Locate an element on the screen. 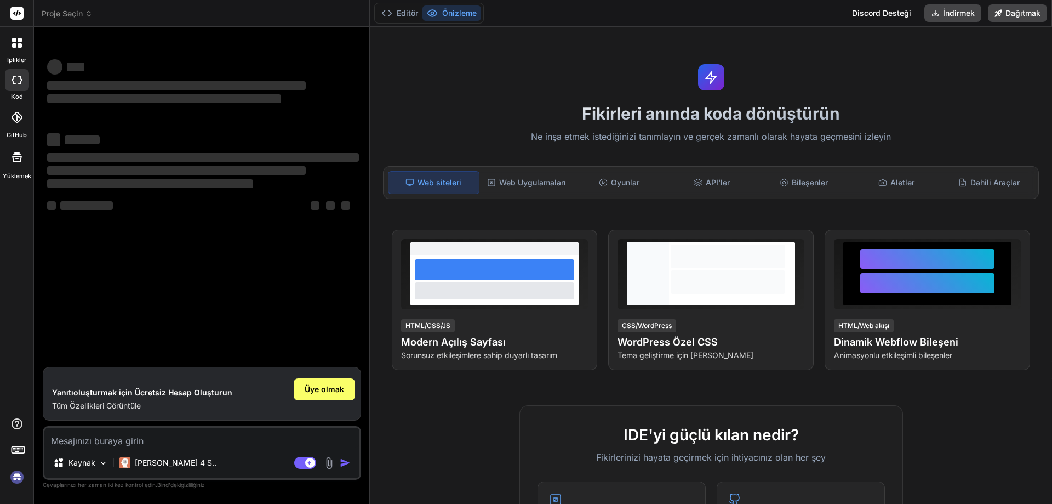 This screenshot has width=1052, height=504. font: Kaynak is located at coordinates (82, 462).